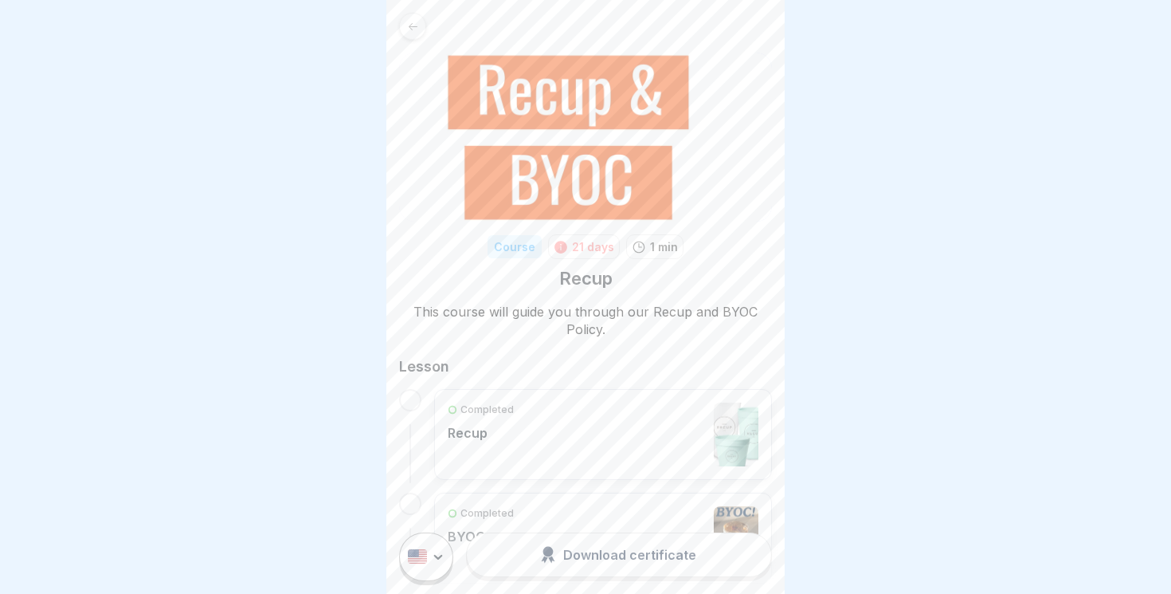 Image resolution: width=1171 pixels, height=594 pixels. Describe the element at coordinates (593, 246) in the screenshot. I see `div: 21 days` at that location.